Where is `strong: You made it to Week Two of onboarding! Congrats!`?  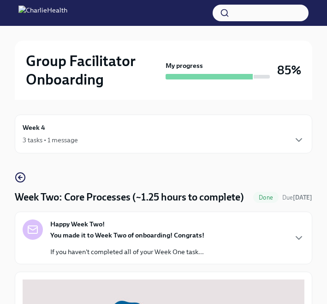
strong: You made it to Week Two of onboarding! Congrats! is located at coordinates (127, 235).